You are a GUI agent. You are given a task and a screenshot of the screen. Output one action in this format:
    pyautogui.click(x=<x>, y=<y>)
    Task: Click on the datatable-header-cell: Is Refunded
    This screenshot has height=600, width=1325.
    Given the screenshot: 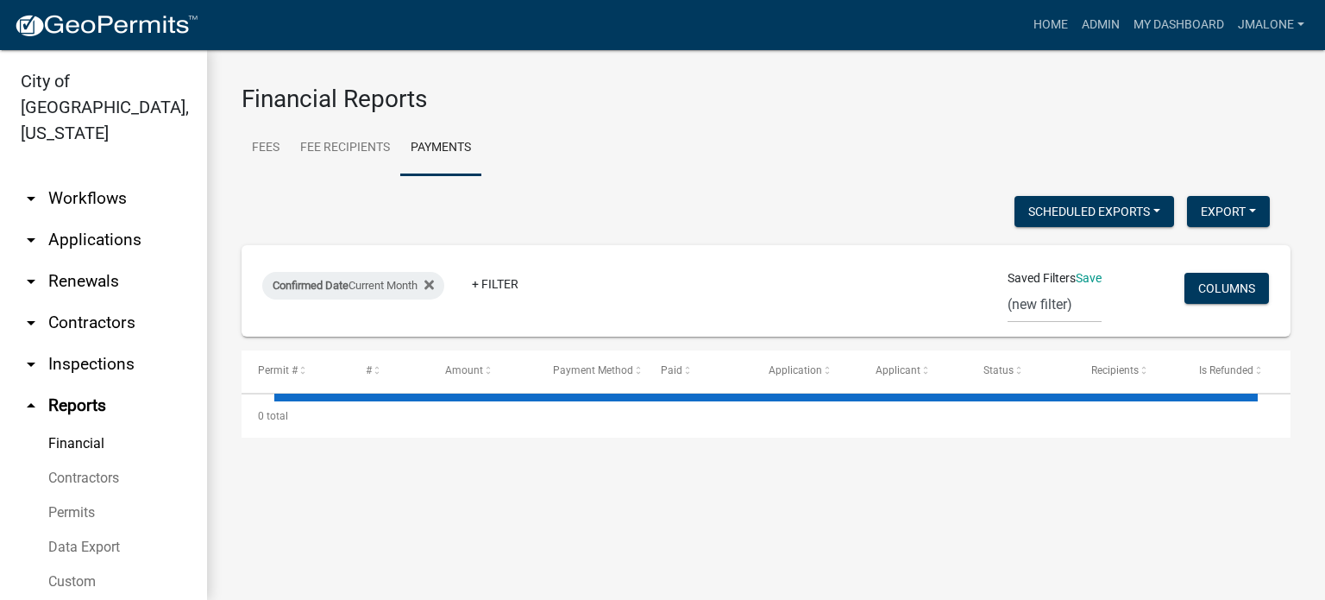 What is the action you would take?
    pyautogui.click(x=1237, y=371)
    